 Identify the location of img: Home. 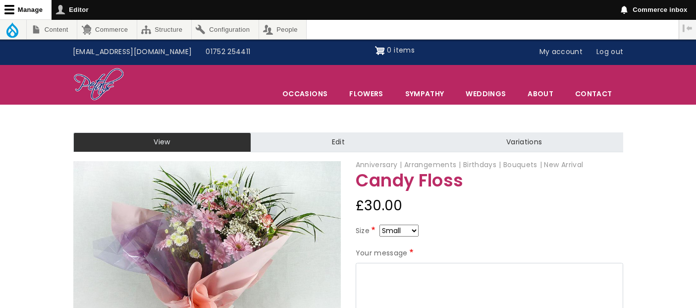
(99, 85).